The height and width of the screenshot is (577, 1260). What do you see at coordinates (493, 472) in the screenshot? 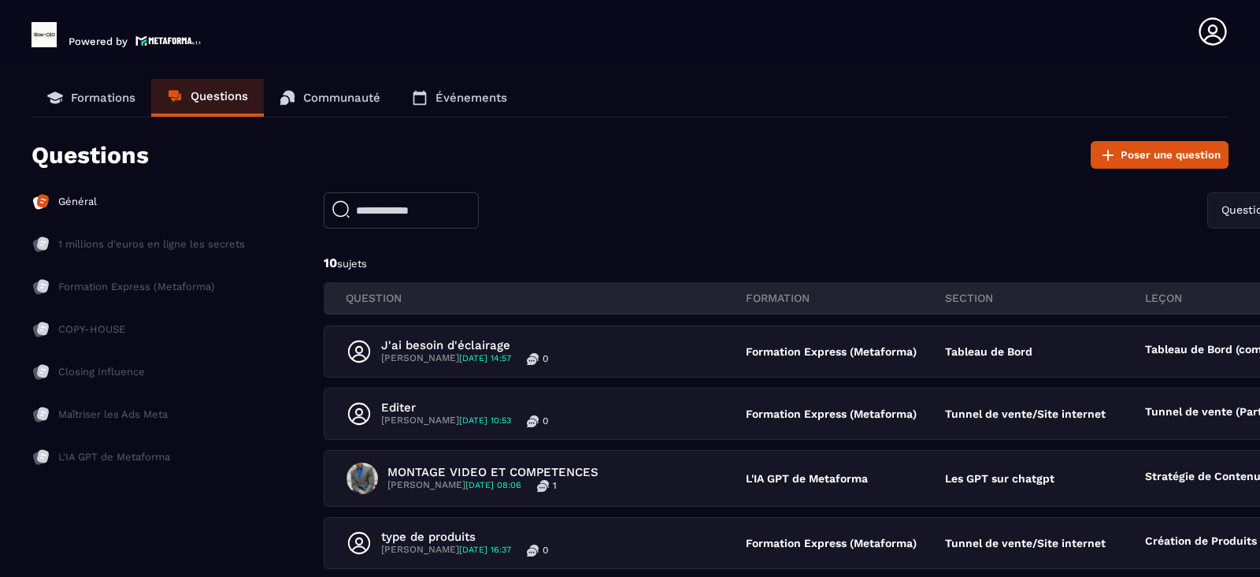
I see `p: MONTAGE VIDEO ET COMPETENCES` at bounding box center [493, 472].